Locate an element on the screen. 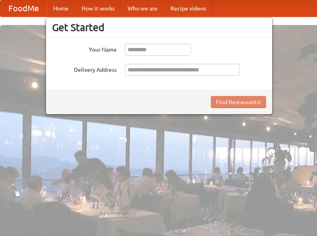  a: Home is located at coordinates (61, 8).